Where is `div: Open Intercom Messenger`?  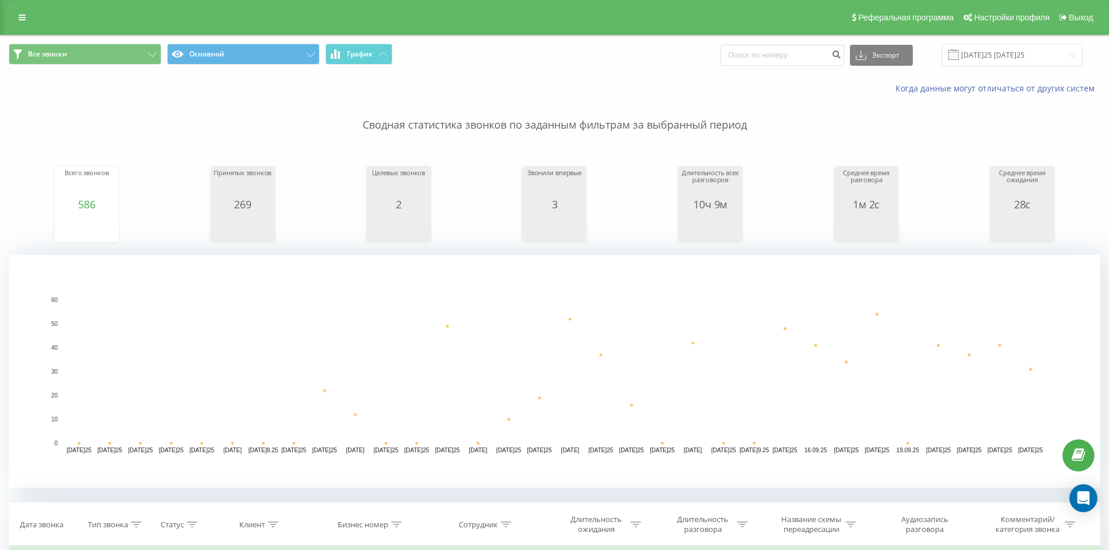 div: Open Intercom Messenger is located at coordinates (1084, 498).